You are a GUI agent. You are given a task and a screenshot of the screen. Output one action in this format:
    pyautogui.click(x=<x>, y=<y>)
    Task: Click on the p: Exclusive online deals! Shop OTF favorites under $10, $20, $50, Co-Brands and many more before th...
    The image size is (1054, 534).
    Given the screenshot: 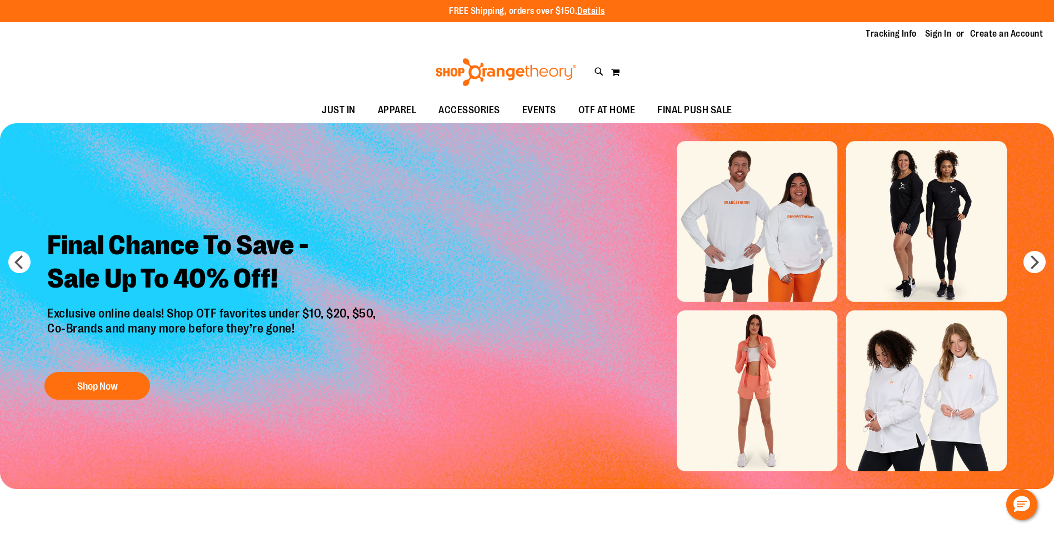 What is the action you would take?
    pyautogui.click(x=213, y=334)
    